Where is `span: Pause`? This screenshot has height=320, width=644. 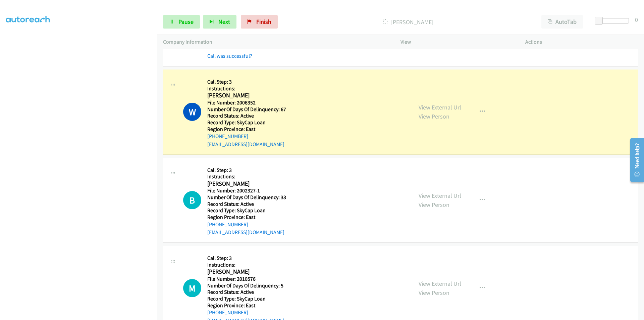 span: Pause is located at coordinates (186, 21).